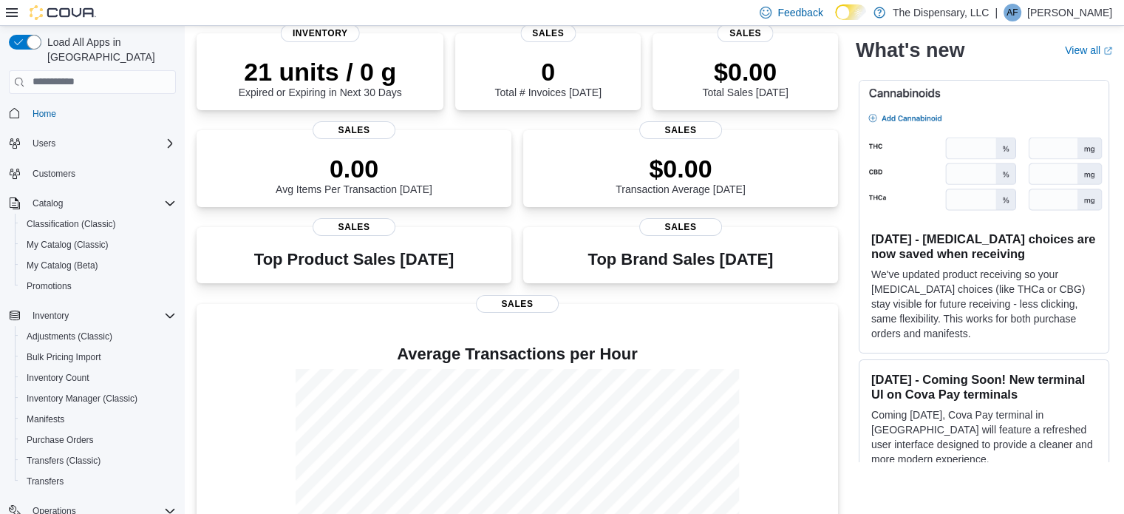 This screenshot has height=514, width=1124. Describe the element at coordinates (851, 12) in the screenshot. I see `input: Dark Mode` at that location.